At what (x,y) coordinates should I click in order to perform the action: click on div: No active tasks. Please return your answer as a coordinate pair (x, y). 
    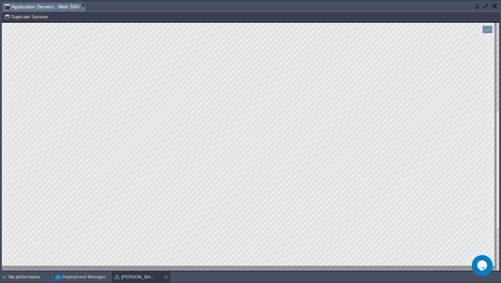
    Looking at the image, I should click on (30, 277).